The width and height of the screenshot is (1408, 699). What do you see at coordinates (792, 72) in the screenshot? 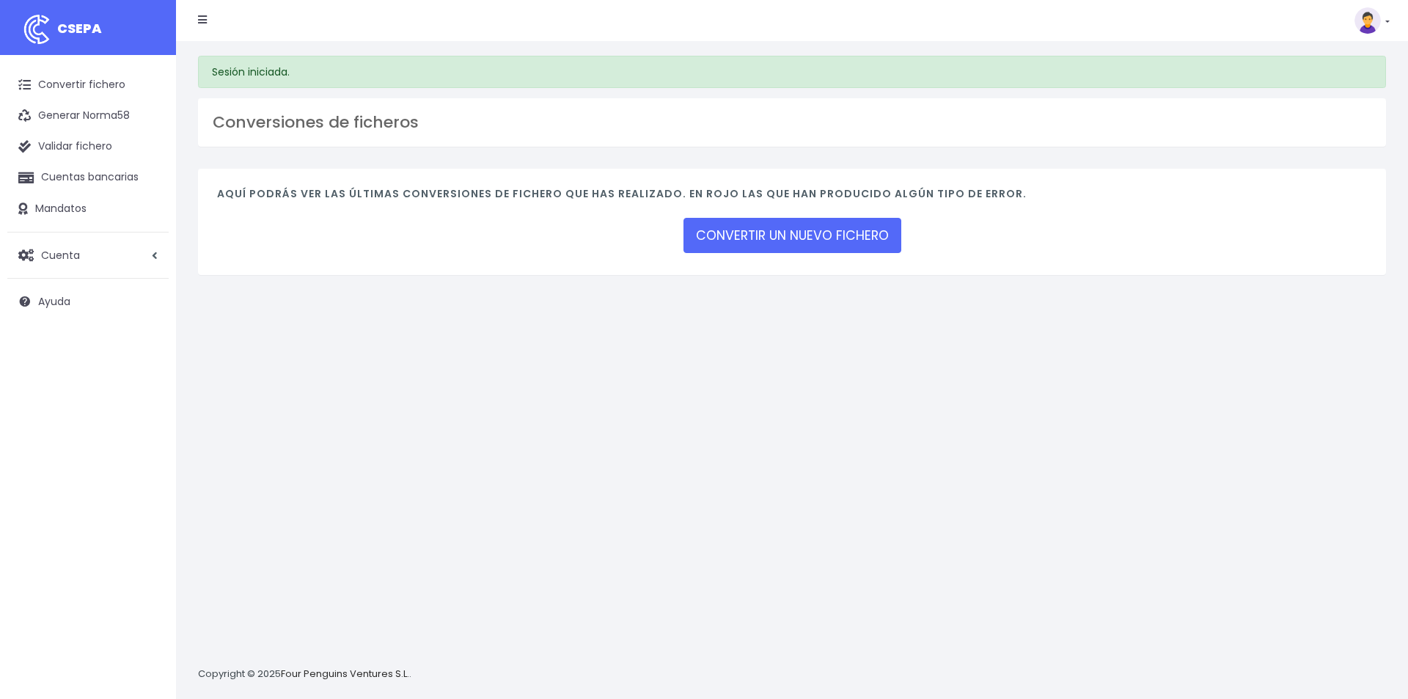
I see `div: Sesión iniciada.` at bounding box center [792, 72].